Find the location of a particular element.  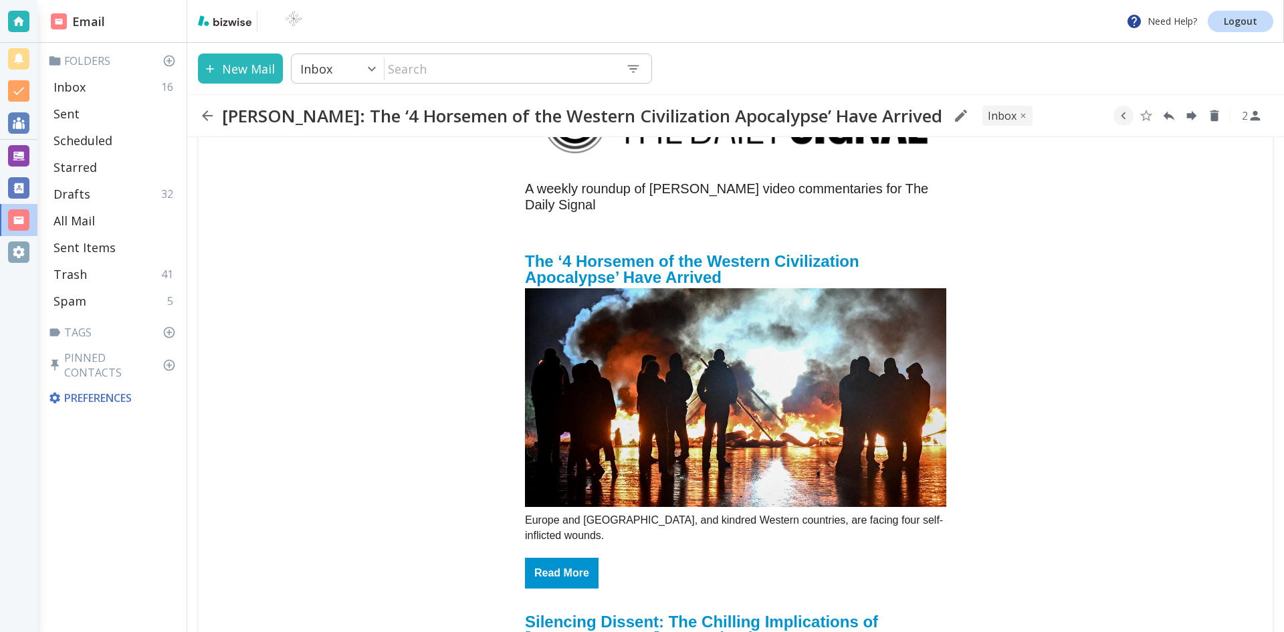

button: Forward is located at coordinates (1191, 116).